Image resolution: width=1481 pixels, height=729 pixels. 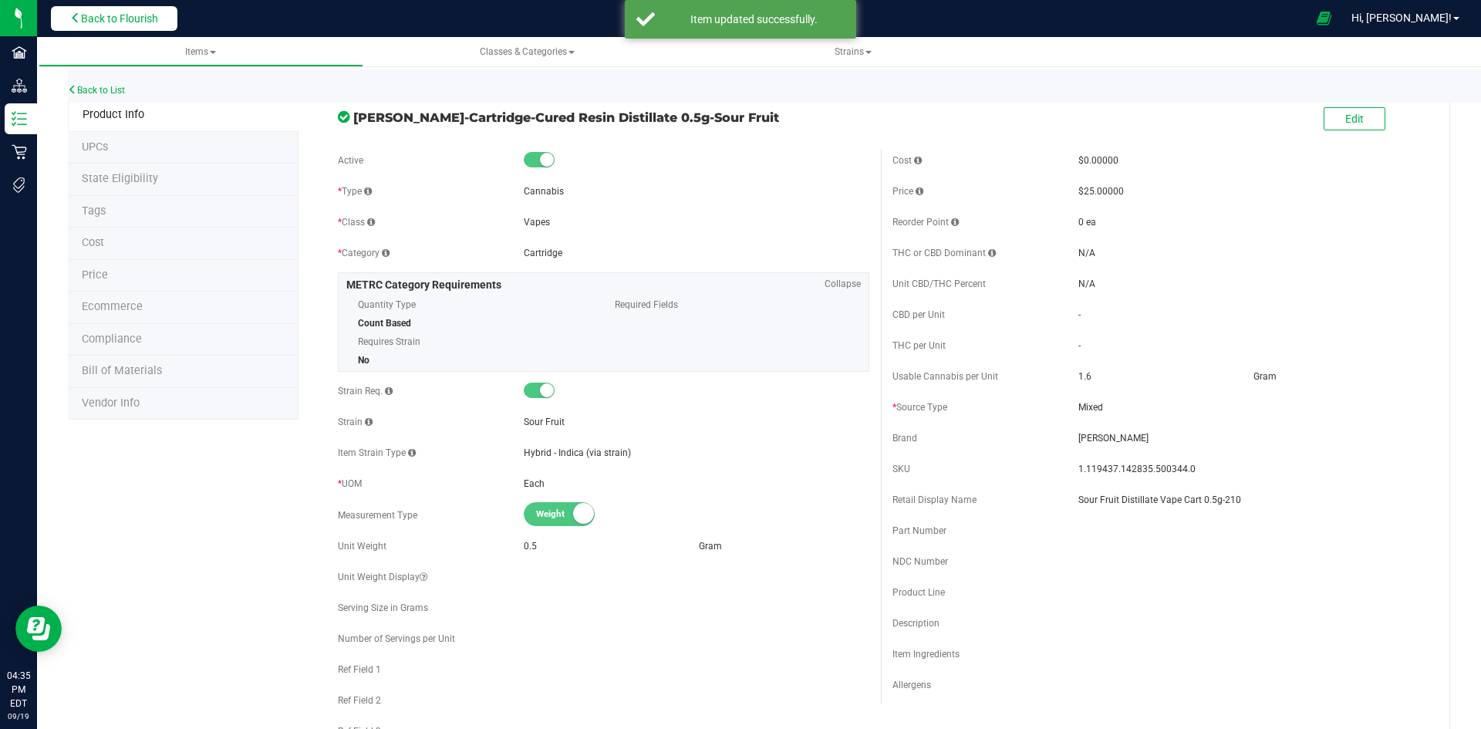 What do you see at coordinates (19, 716) in the screenshot?
I see `p: 09/19` at bounding box center [19, 716].